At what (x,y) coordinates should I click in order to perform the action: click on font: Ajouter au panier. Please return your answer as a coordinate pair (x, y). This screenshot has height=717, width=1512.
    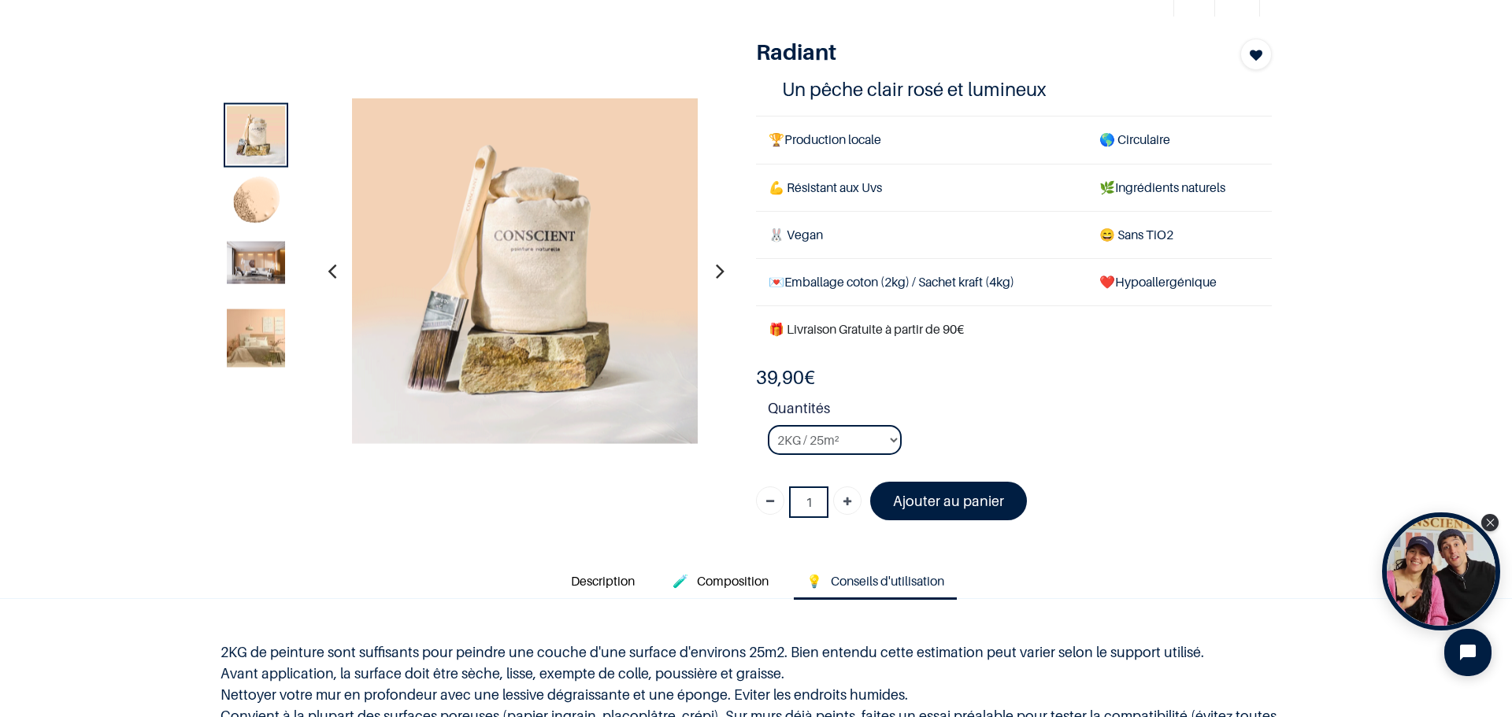
    Looking at the image, I should click on (948, 501).